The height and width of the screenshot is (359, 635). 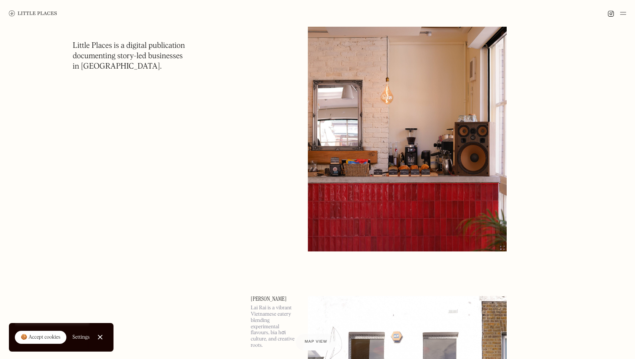 What do you see at coordinates (40, 338) in the screenshot?
I see `div: 🍪 Accept cookies` at bounding box center [40, 338].